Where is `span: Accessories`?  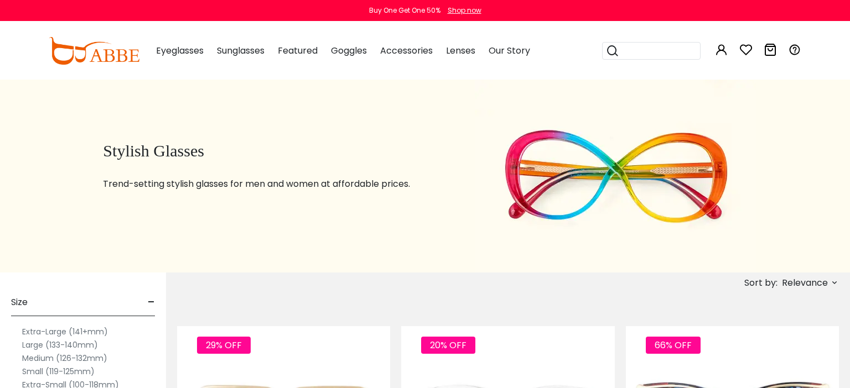 span: Accessories is located at coordinates (406, 50).